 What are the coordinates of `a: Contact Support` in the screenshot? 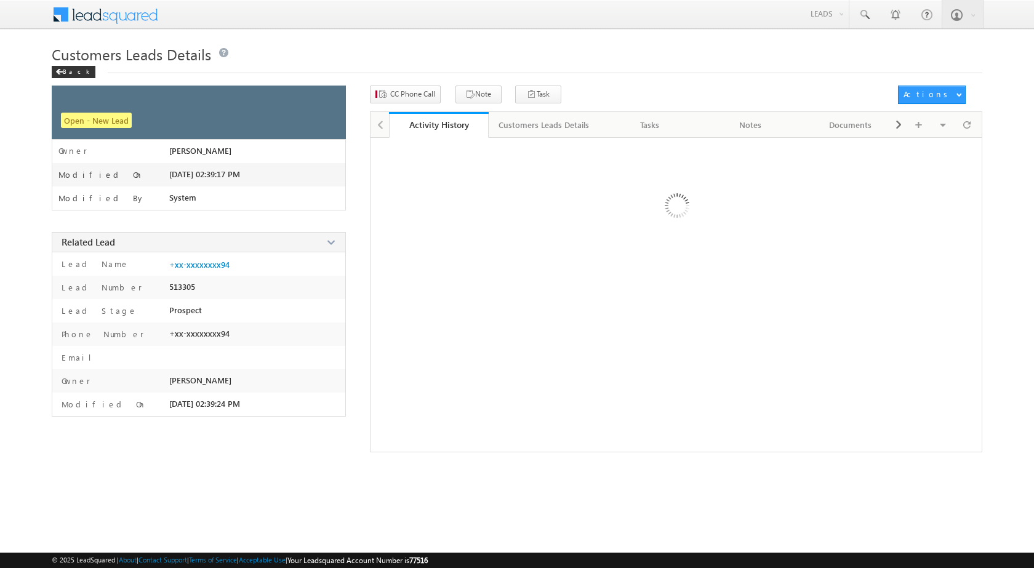 It's located at (162, 559).